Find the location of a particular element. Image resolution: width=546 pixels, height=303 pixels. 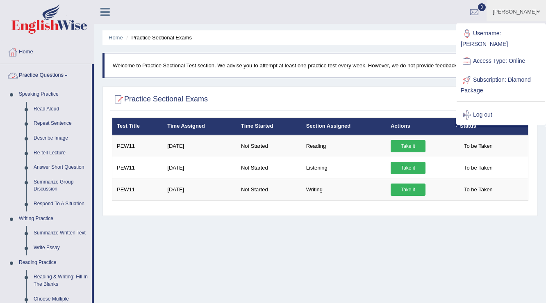

a: Practice Questions is located at coordinates (46, 74).